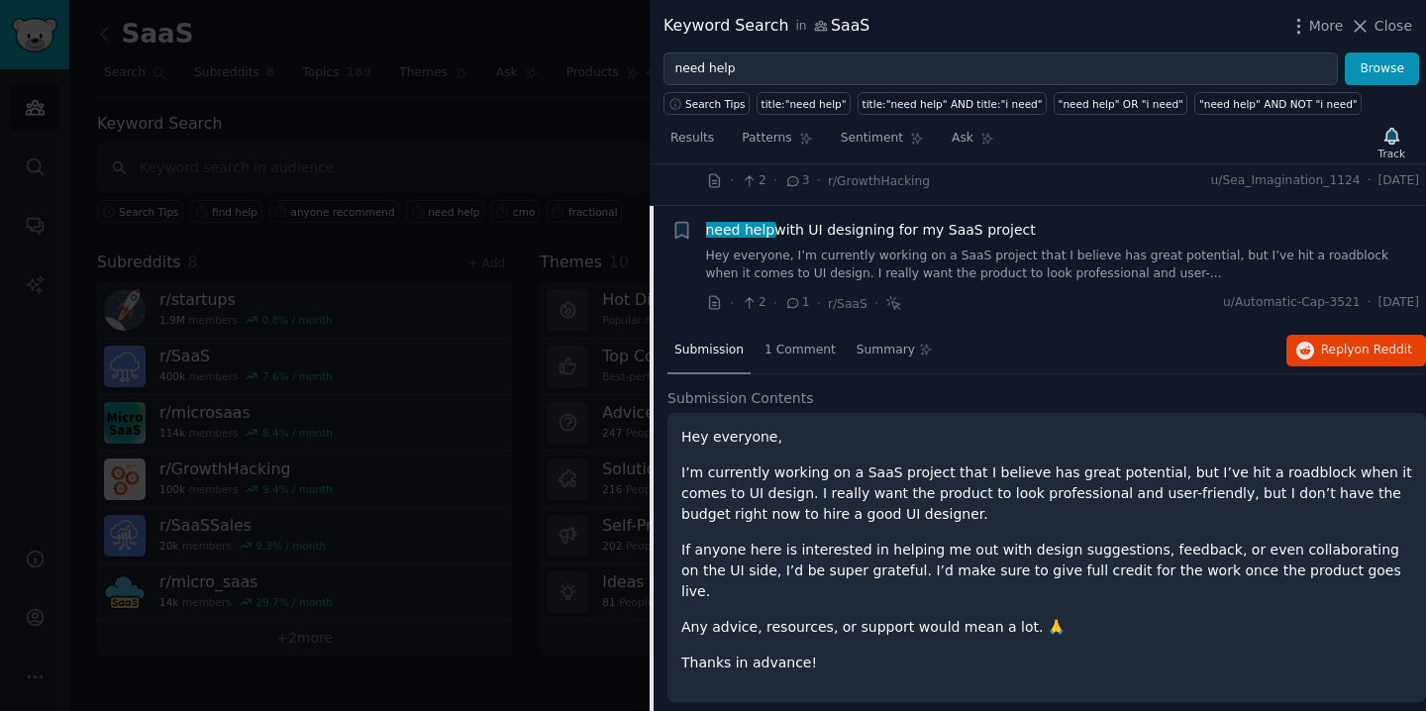  What do you see at coordinates (886, 351) in the screenshot?
I see `span: Summary` at bounding box center [886, 351].